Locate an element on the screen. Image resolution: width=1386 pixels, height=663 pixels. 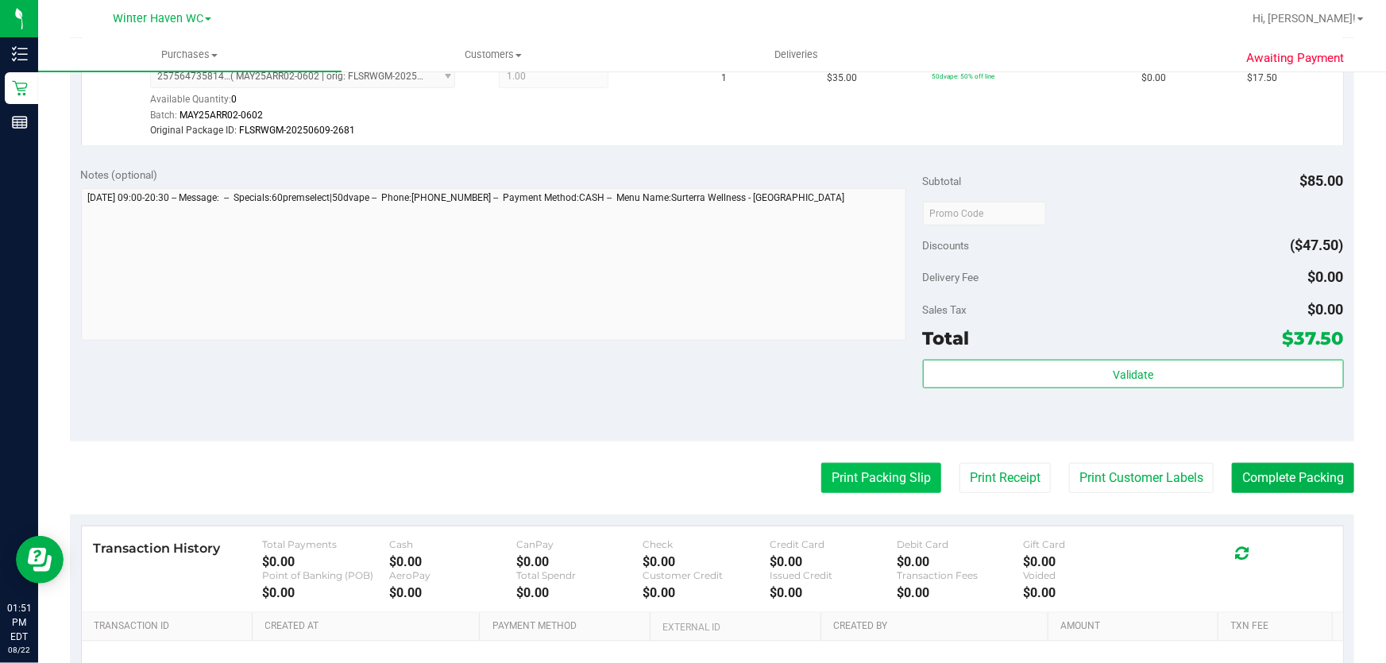
a: Amount is located at coordinates (1136, 627).